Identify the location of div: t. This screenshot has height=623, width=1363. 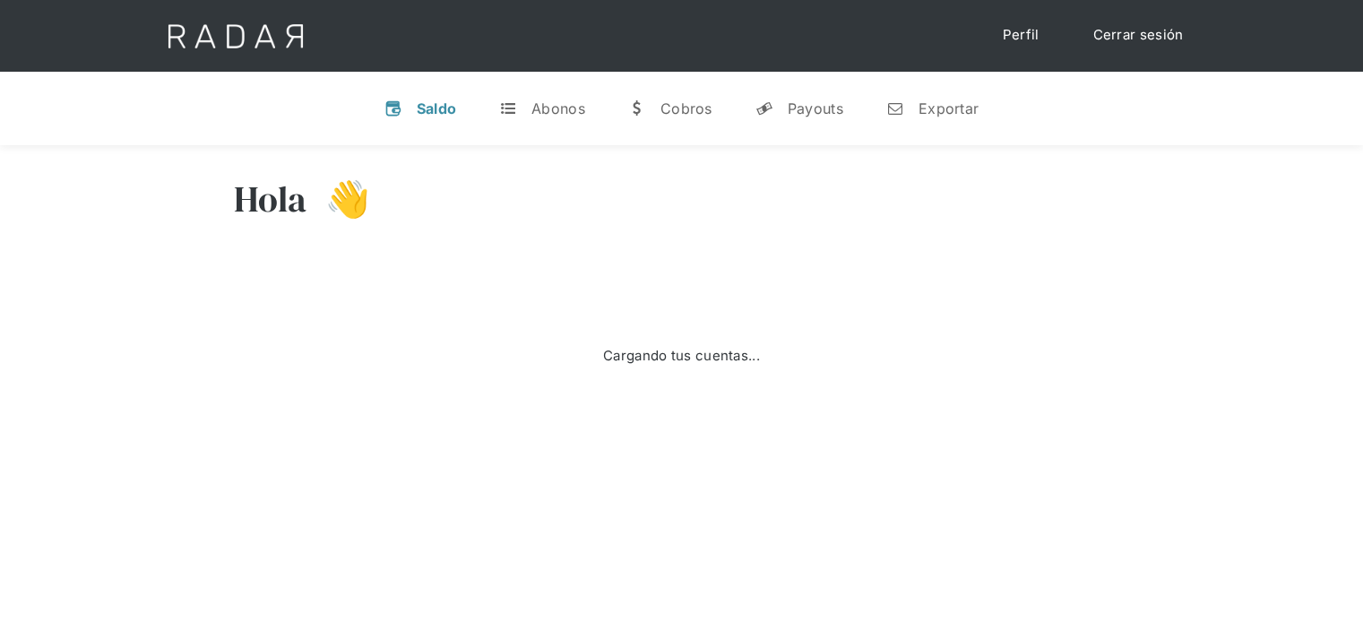
(508, 108).